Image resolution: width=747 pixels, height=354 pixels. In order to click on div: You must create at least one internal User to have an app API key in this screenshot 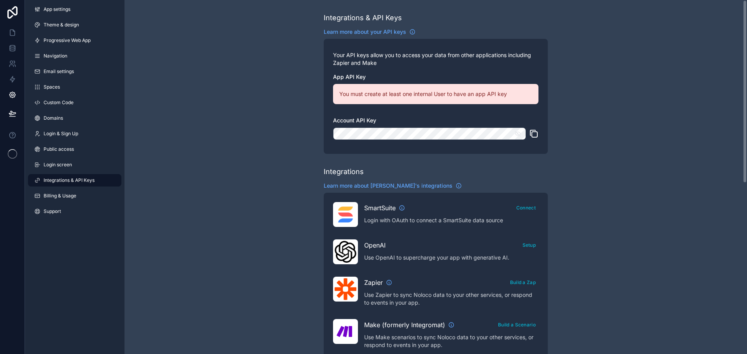, I will do `click(436, 94)`.